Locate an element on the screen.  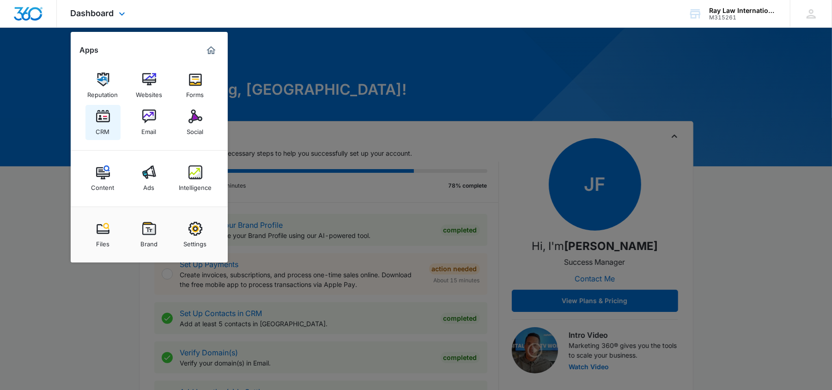
div: CRM is located at coordinates (103, 129).